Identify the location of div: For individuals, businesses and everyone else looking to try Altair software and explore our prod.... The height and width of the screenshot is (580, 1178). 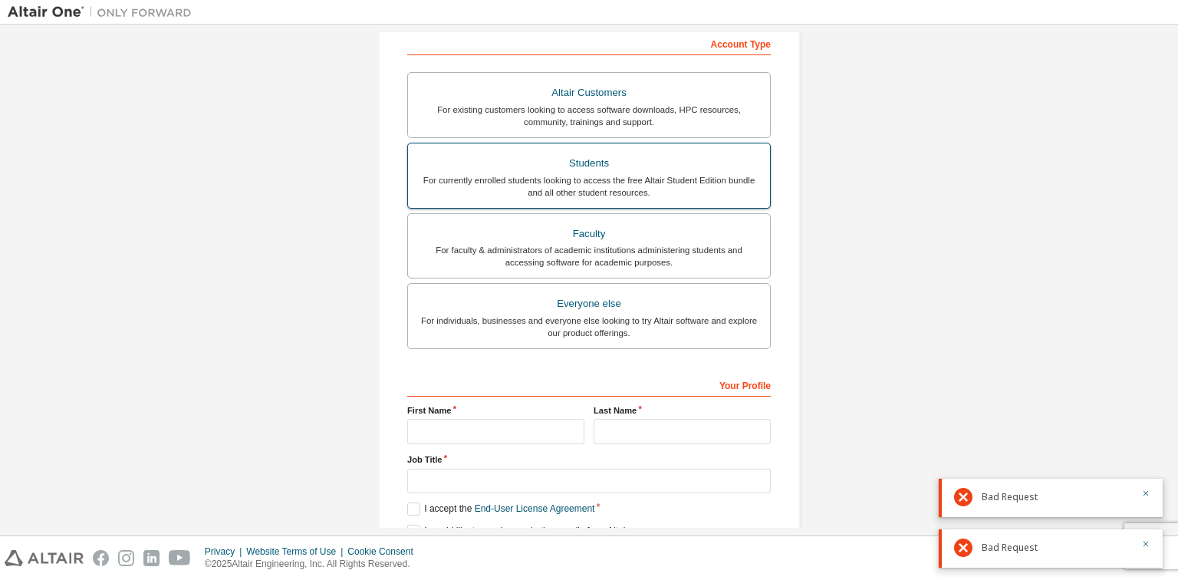
(589, 327).